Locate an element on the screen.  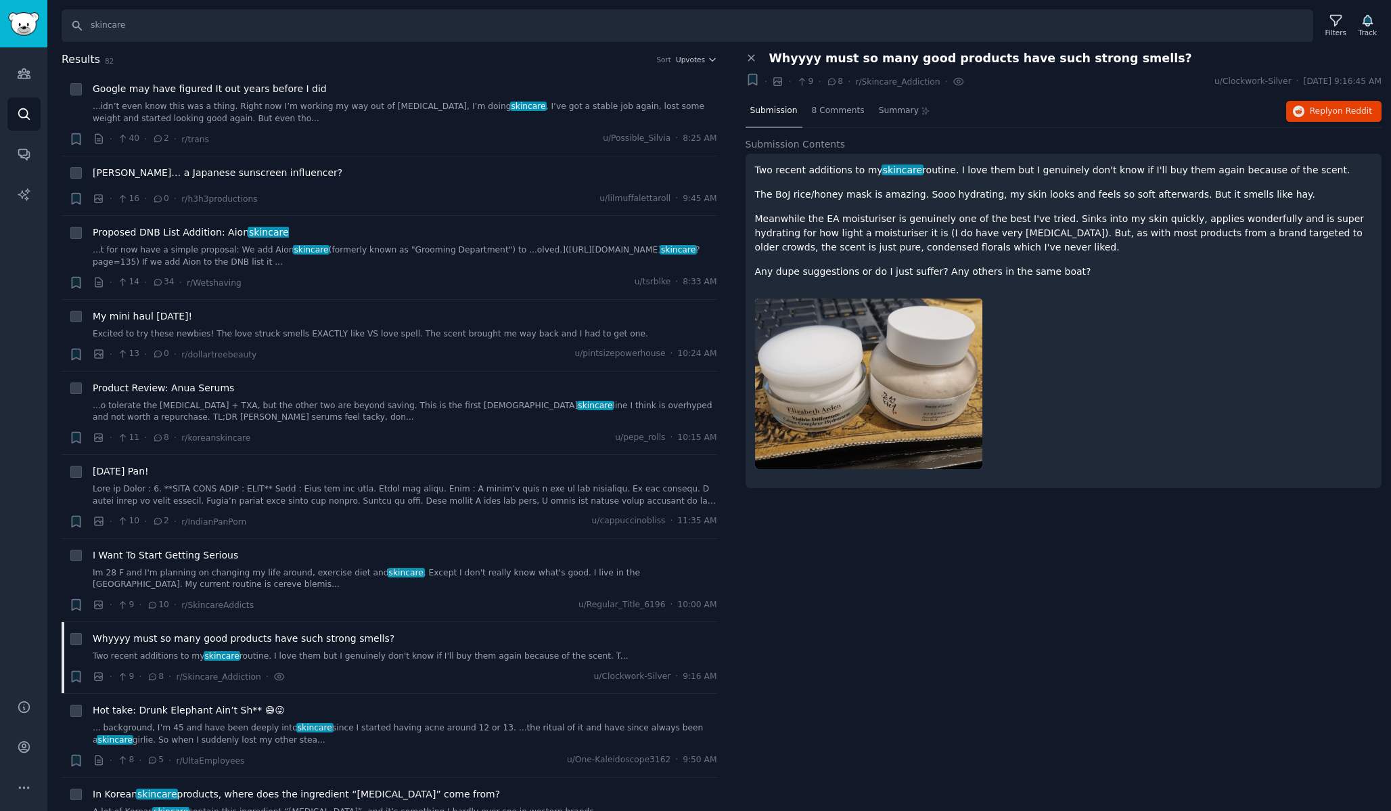
a: Hot take: Drunk Elephant Ain’t Sh** 😅😜 is located at coordinates (189, 710).